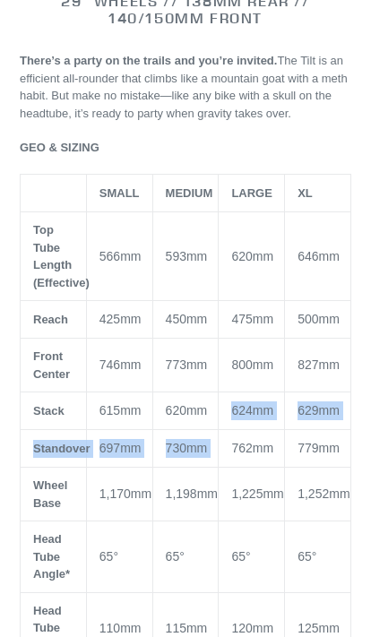 The width and height of the screenshot is (371, 637). I want to click on td: 800mm, so click(252, 366).